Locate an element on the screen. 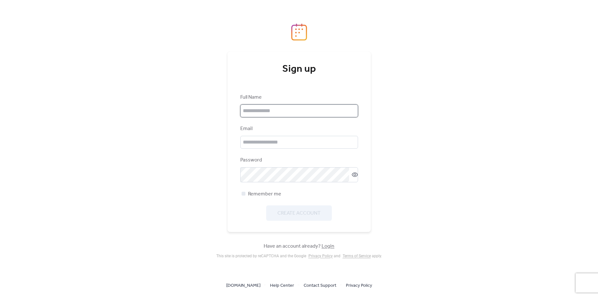 Image resolution: width=598 pixels, height=297 pixels. a: Help Center is located at coordinates (282, 285).